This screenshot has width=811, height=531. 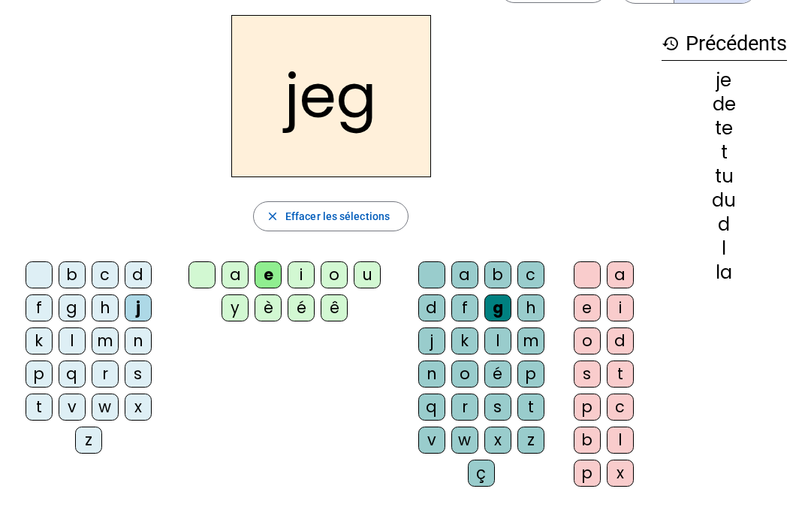 I want to click on div: è, so click(x=268, y=308).